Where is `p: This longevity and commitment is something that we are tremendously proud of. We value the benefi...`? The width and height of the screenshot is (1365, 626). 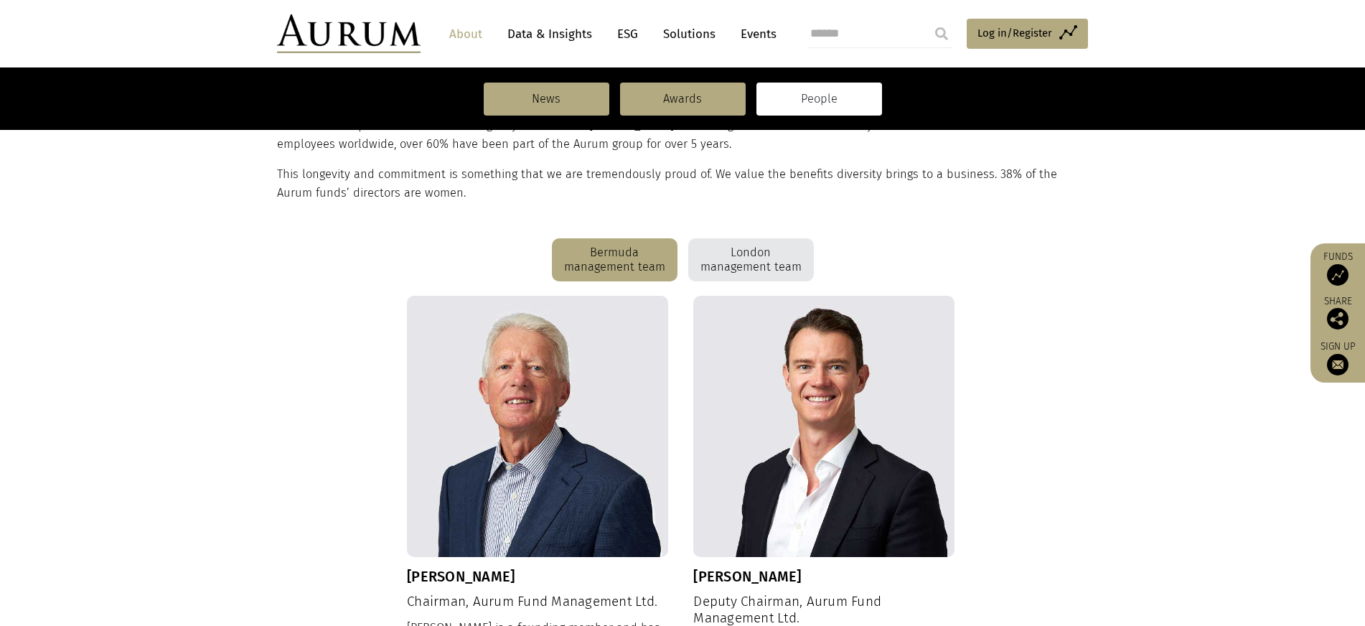
p: This longevity and commitment is something that we are tremendously proud of. We value the benefi... is located at coordinates (680, 184).